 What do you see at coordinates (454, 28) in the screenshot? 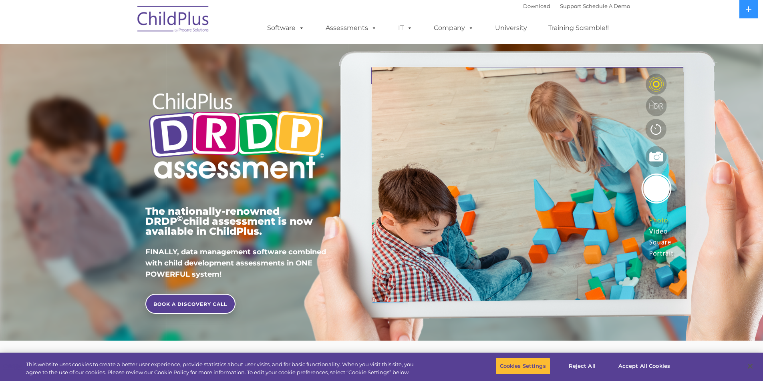
I see `a: Company` at bounding box center [454, 28].